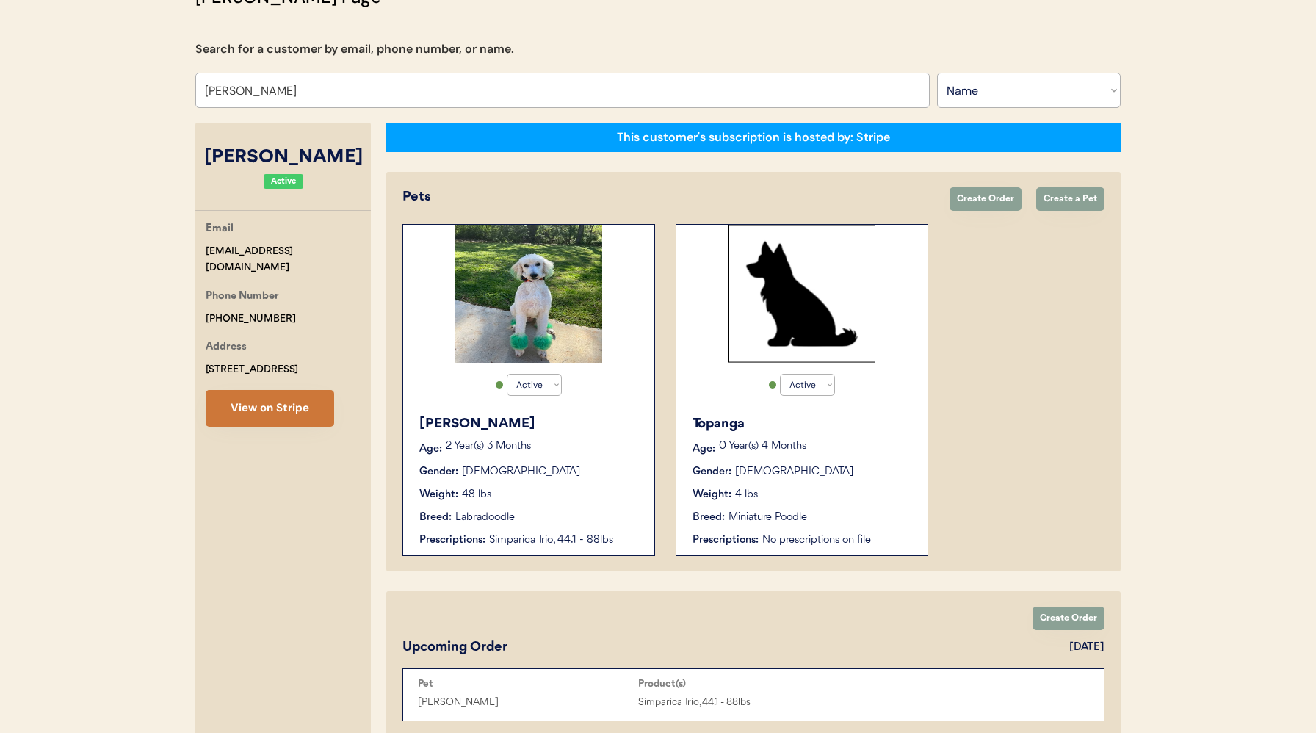  I want to click on div: Upcoming Order, so click(455, 647).